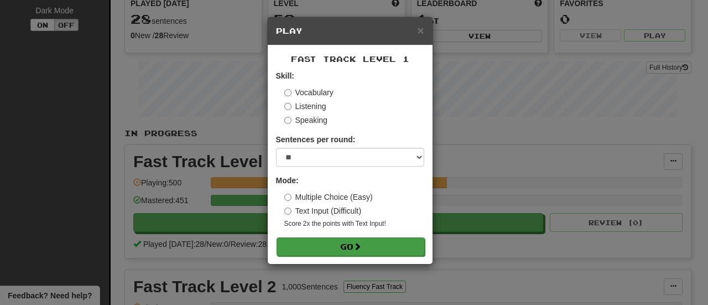 This screenshot has width=708, height=305. What do you see at coordinates (350, 31) in the screenshot?
I see `h5: Play` at bounding box center [350, 31].